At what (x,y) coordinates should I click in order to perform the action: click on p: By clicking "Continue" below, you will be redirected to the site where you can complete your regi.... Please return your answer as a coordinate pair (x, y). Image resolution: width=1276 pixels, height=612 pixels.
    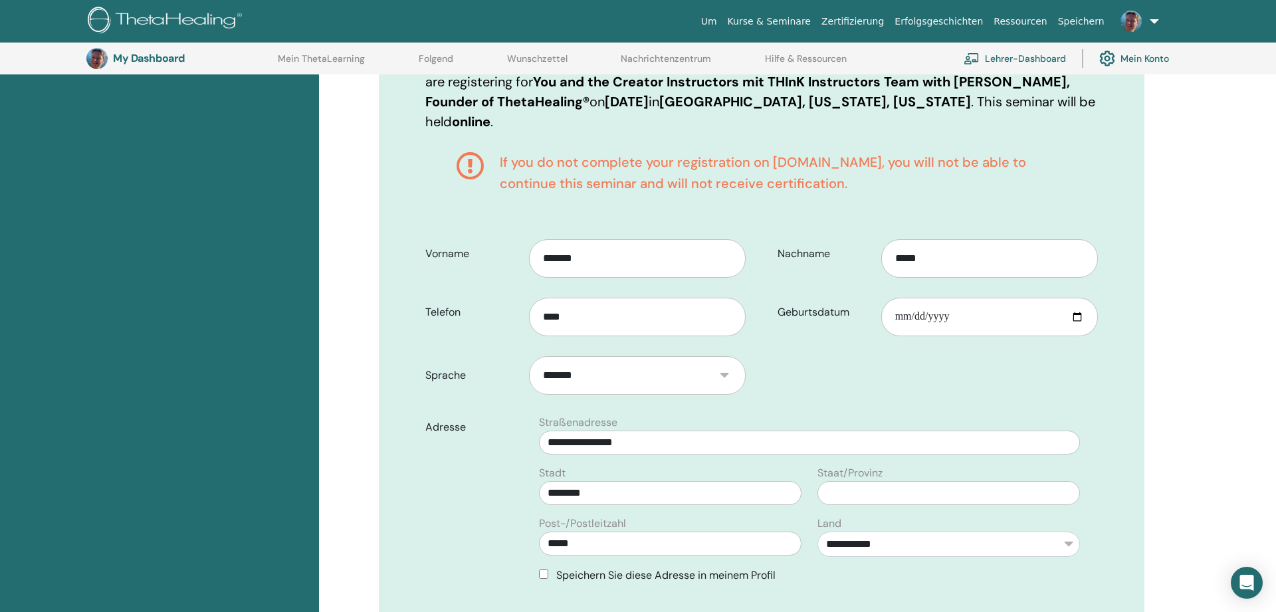
    Looking at the image, I should click on (762, 92).